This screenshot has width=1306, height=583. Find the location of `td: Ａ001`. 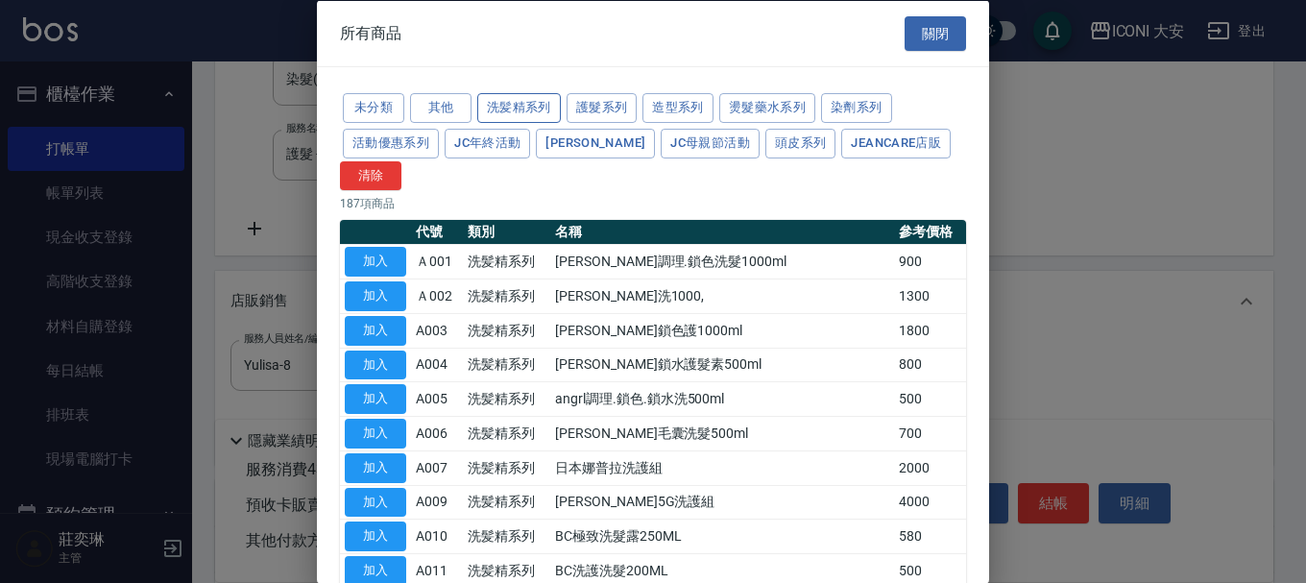

td: Ａ001 is located at coordinates (437, 261).